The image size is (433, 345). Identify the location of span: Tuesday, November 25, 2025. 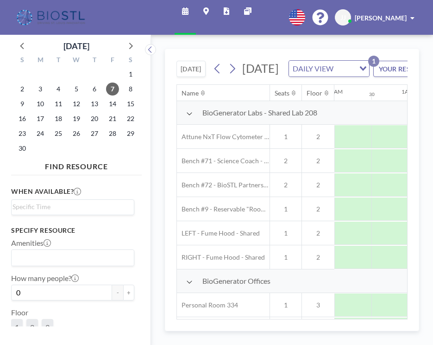
(58, 133).